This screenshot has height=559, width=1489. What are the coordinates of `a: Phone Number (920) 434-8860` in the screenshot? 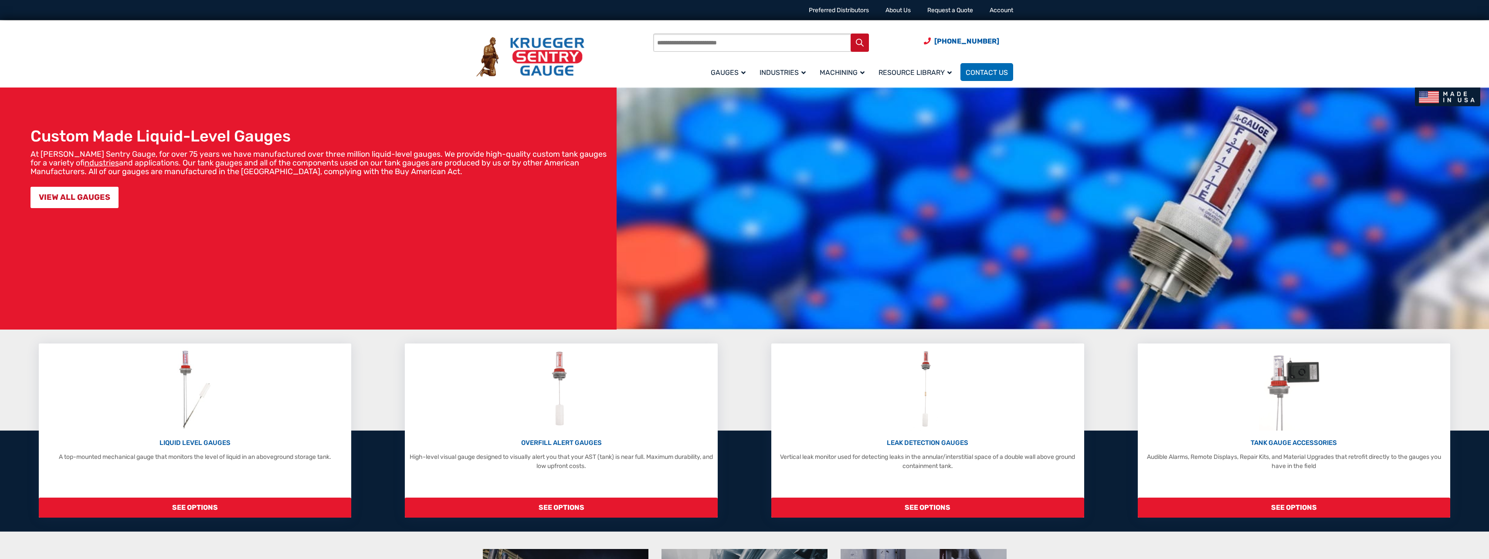 It's located at (961, 41).